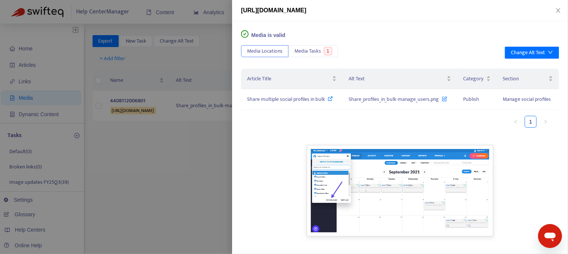 The width and height of the screenshot is (568, 254). Describe the element at coordinates (515, 122) in the screenshot. I see `button: left` at that location.